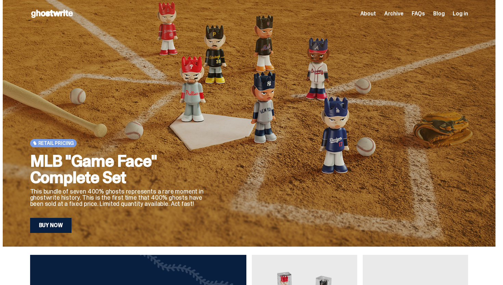 The image size is (503, 285). Describe the element at coordinates (51, 225) in the screenshot. I see `a: Buy Now` at that location.